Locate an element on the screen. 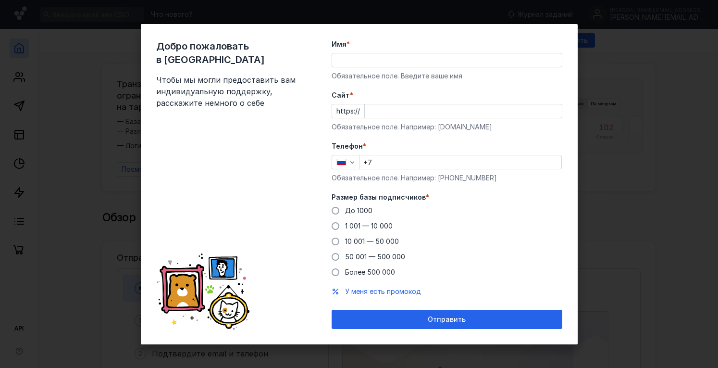  span: Отправить is located at coordinates (447, 319).